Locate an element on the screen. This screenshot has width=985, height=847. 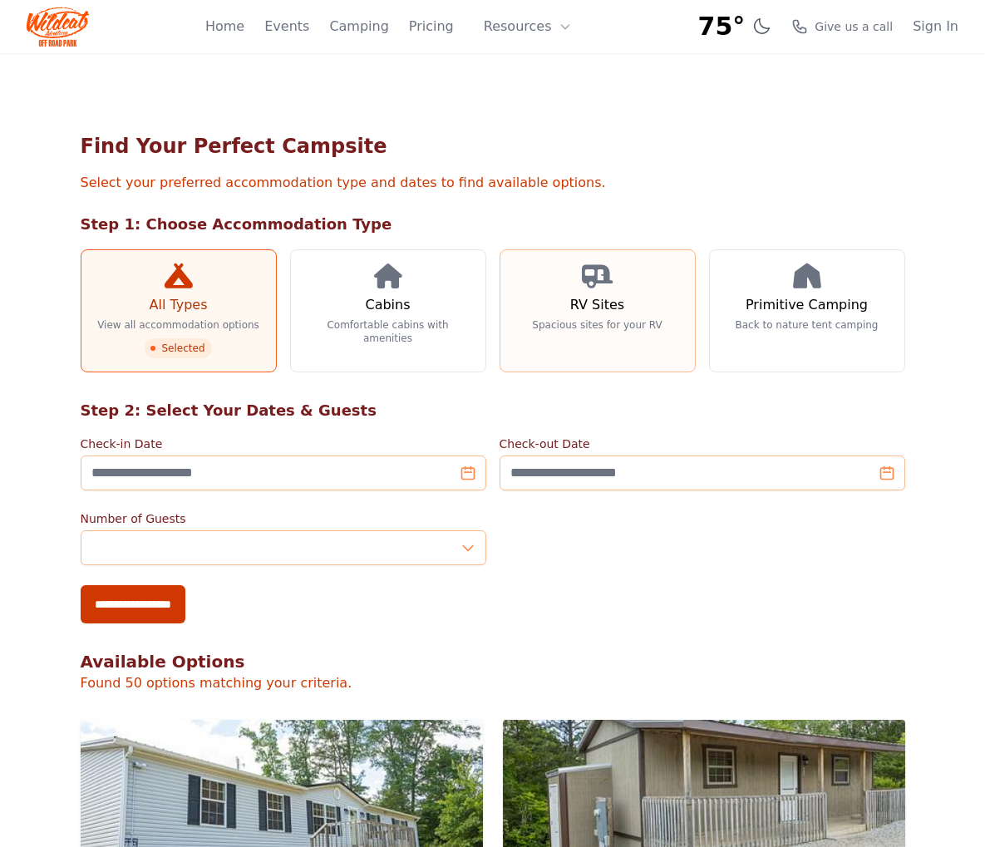
a: Pricing is located at coordinates (432, 27).